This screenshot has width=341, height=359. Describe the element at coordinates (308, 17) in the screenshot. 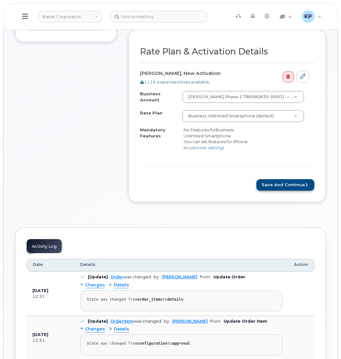

I see `span: KP` at that location.